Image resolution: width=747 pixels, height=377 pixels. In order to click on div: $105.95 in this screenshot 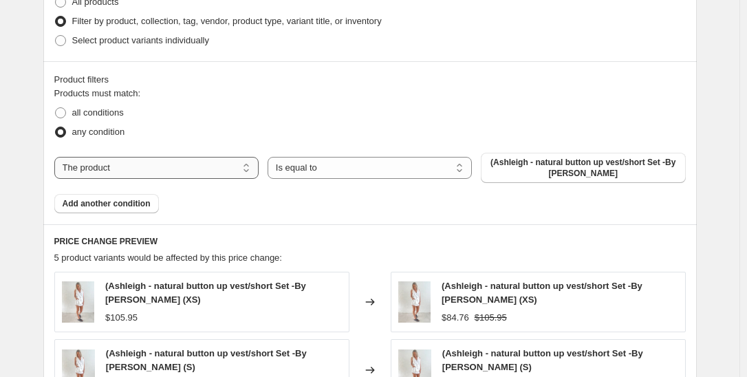, I will do `click(121, 318)`.